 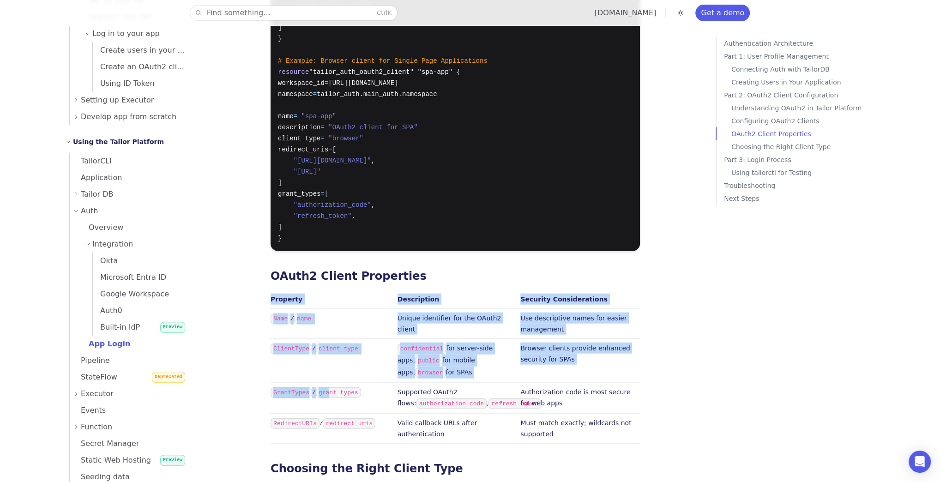 What do you see at coordinates (803, 56) in the screenshot?
I see `a: Part 1: User Profile Management` at bounding box center [803, 56].